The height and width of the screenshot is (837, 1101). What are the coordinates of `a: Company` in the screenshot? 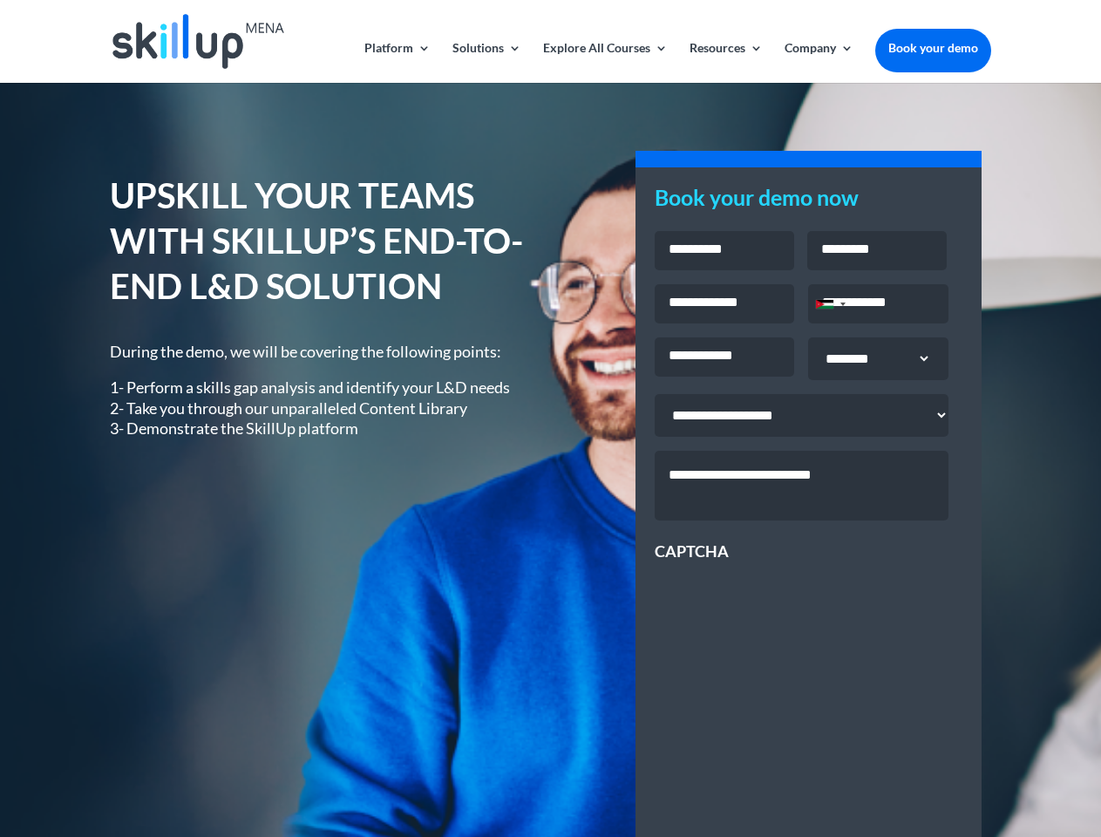 It's located at (818, 62).